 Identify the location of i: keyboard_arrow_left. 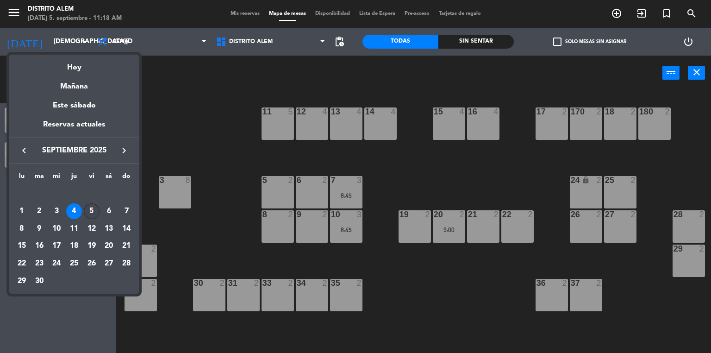
(24, 150).